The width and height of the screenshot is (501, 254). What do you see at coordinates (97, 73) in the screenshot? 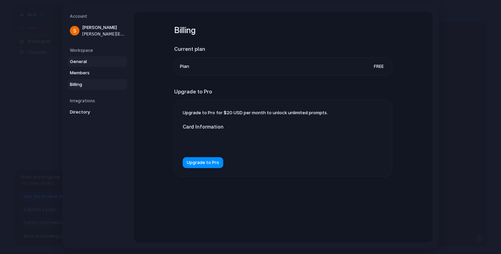
I see `a: Members` at bounding box center [97, 73].